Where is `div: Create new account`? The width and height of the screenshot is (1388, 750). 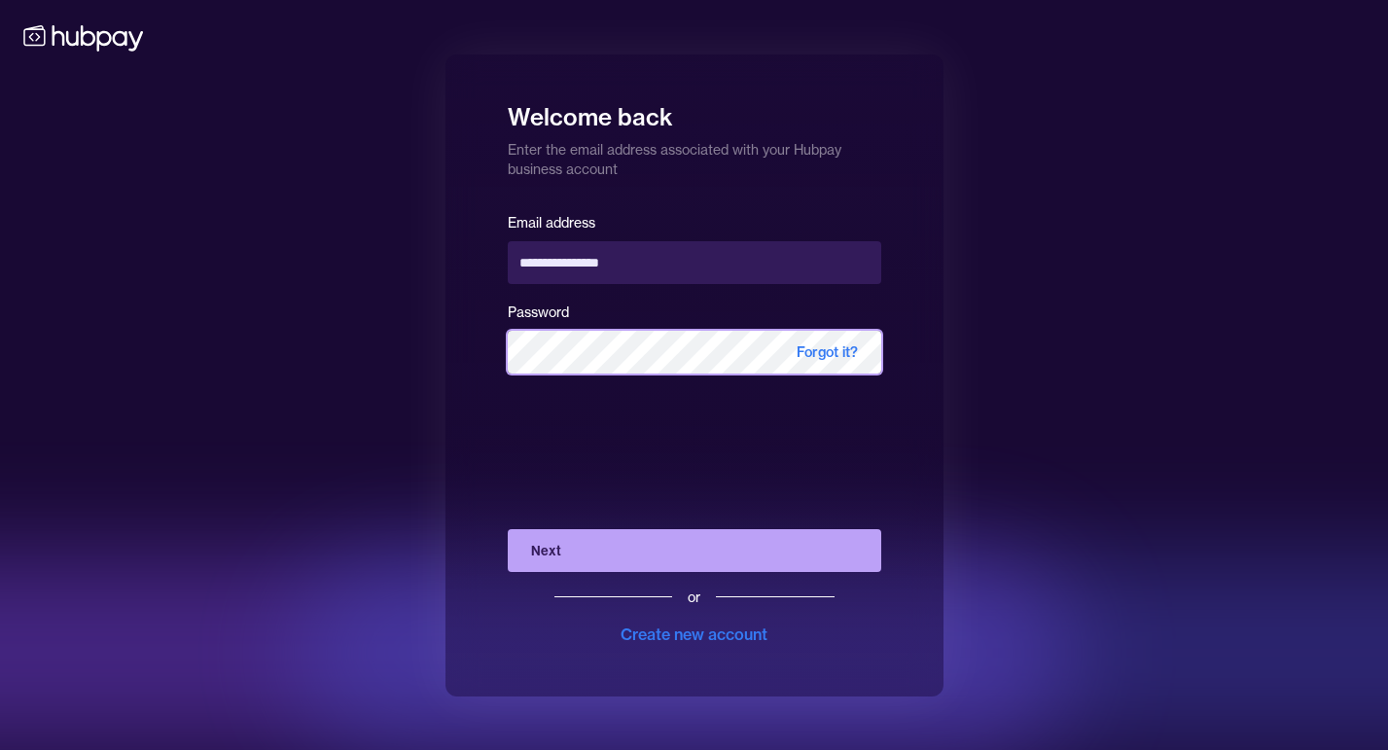 div: Create new account is located at coordinates (694, 634).